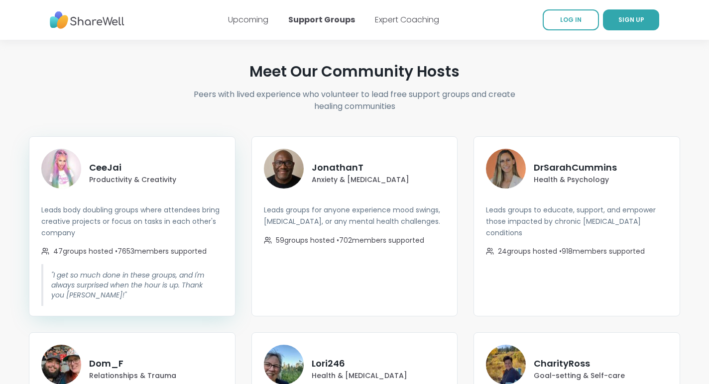  Describe the element at coordinates (132, 285) in the screenshot. I see `blockquote: " I get so much done in these groups, and I'm always surprised when the hour is up. Thank you [PE...` at that location.